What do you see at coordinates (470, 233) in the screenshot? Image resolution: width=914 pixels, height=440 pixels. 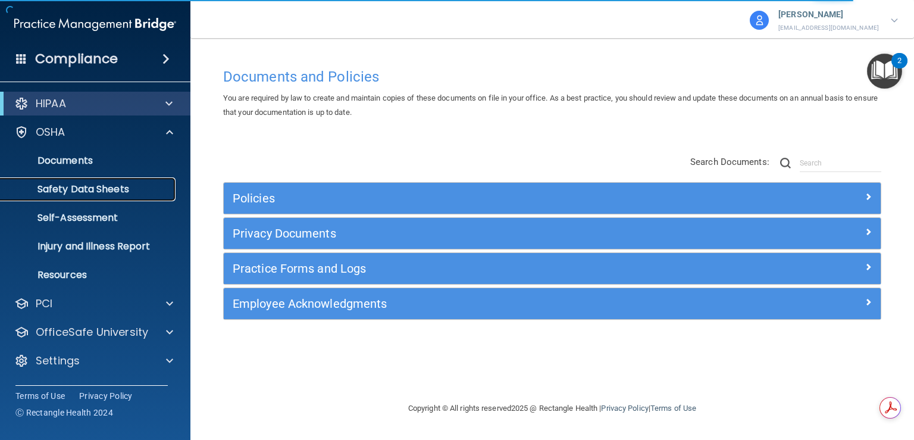 I see `h5: Privacy Documents` at bounding box center [470, 233].